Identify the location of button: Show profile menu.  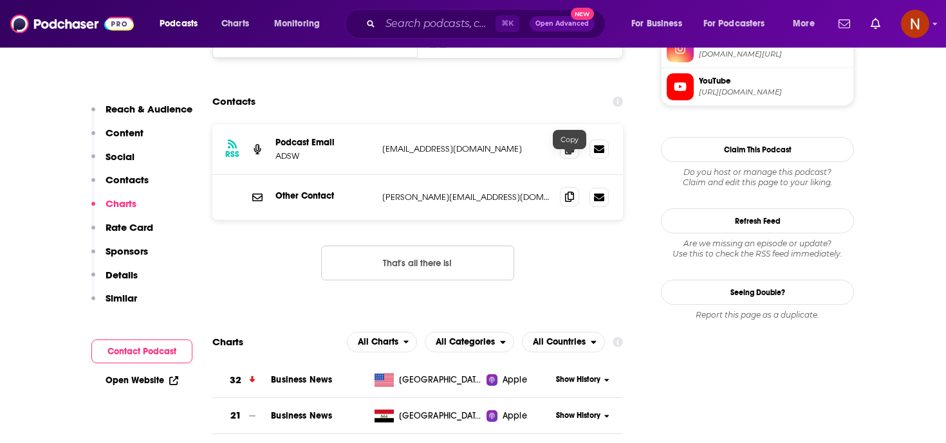
(915, 24).